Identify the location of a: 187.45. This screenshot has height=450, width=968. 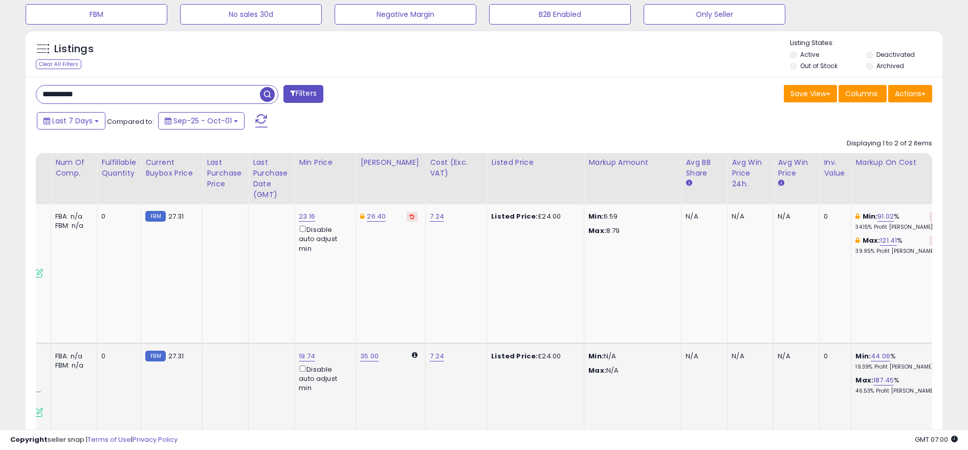
(883, 380).